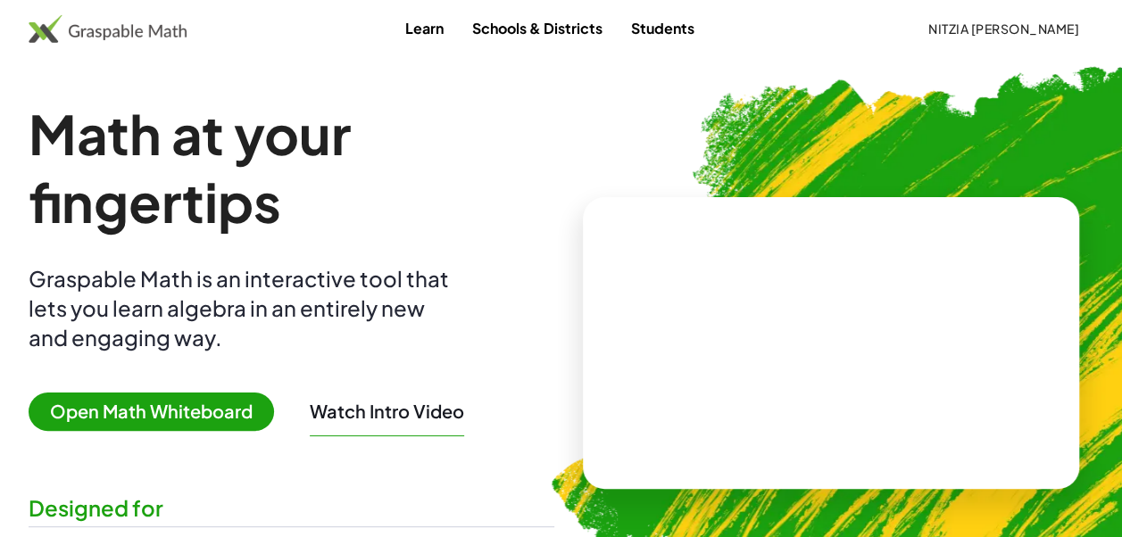 The image size is (1122, 537). I want to click on span: Open Math Whiteboard, so click(151, 411).